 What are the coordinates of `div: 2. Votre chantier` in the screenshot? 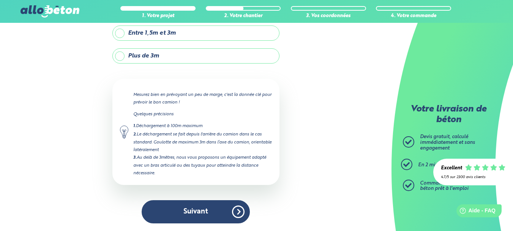 It's located at (244, 16).